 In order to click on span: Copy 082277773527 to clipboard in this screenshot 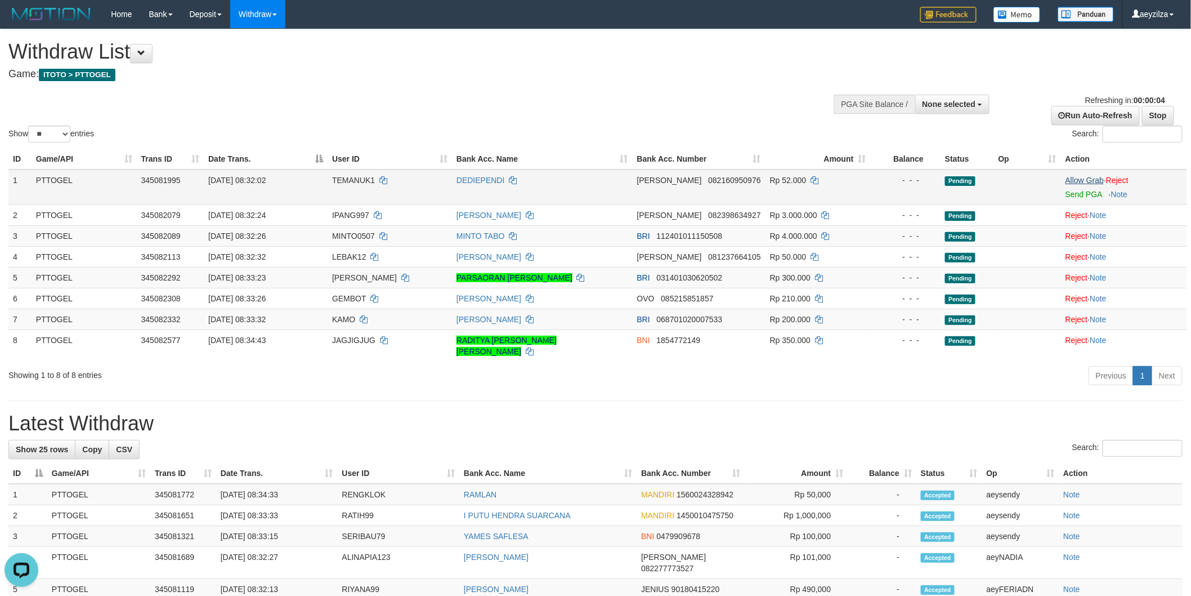, I will do `click(667, 568)`.